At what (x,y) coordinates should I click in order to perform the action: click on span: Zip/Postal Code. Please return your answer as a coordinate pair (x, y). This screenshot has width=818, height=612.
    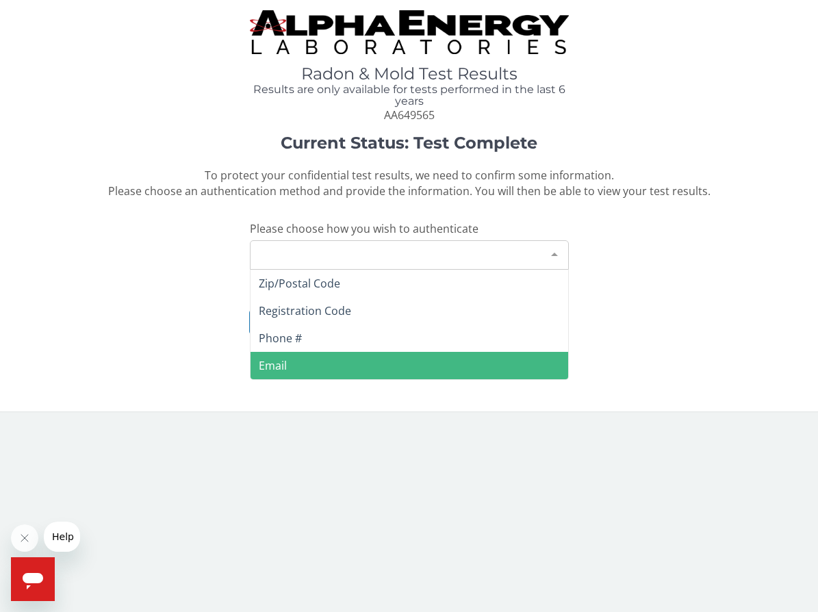
    Looking at the image, I should click on (299, 283).